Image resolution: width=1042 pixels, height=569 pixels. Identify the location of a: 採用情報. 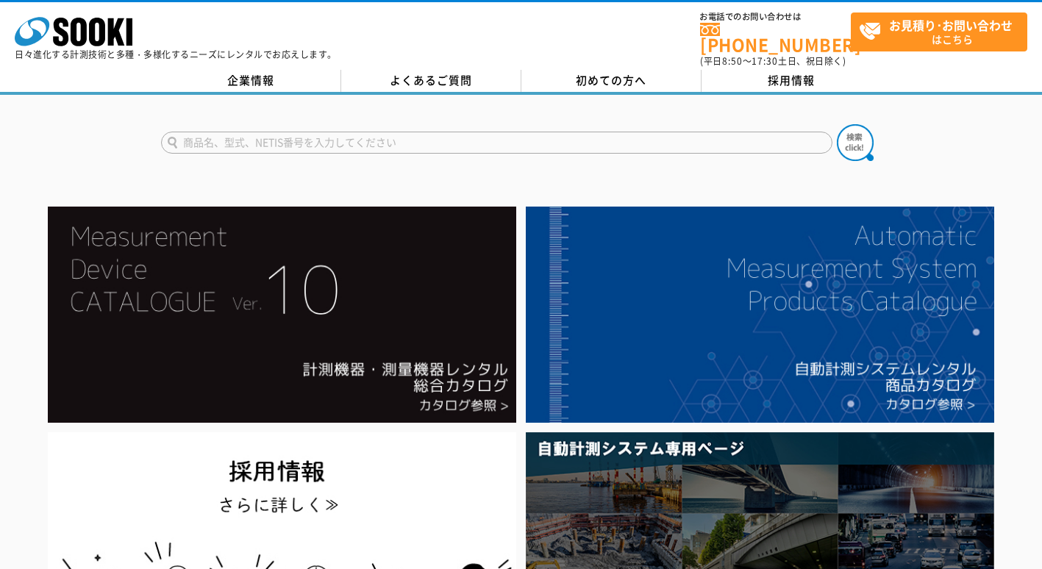
(792, 81).